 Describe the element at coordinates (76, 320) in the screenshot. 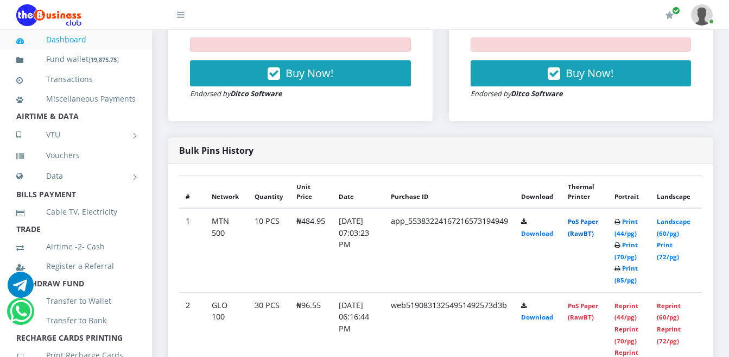

I see `a: Transfer to Bank` at that location.